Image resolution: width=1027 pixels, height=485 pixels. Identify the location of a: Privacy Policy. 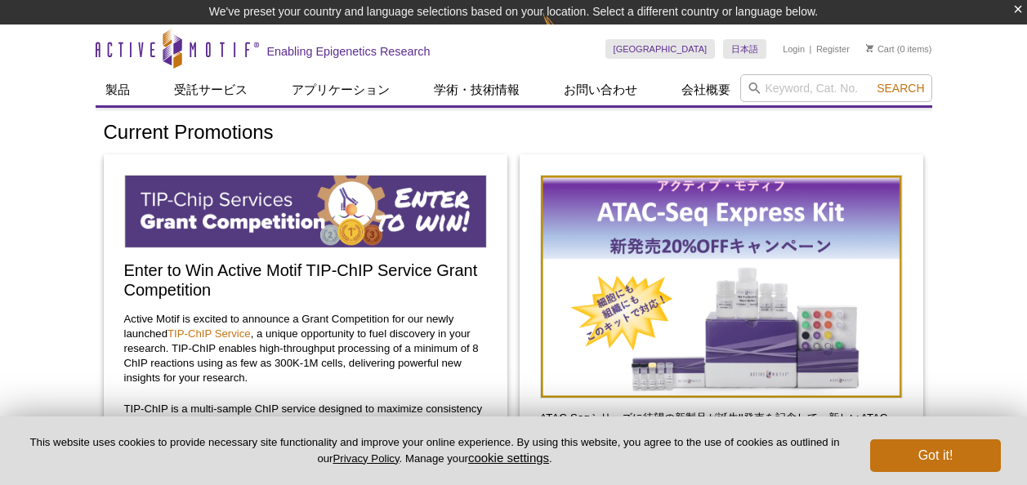
(365, 458).